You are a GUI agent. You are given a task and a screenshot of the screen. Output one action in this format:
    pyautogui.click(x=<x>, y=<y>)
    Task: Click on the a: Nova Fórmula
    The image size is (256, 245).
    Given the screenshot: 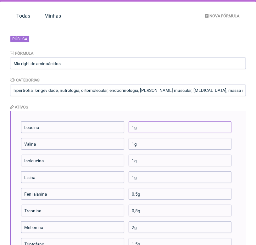 What is the action you would take?
    pyautogui.click(x=222, y=16)
    